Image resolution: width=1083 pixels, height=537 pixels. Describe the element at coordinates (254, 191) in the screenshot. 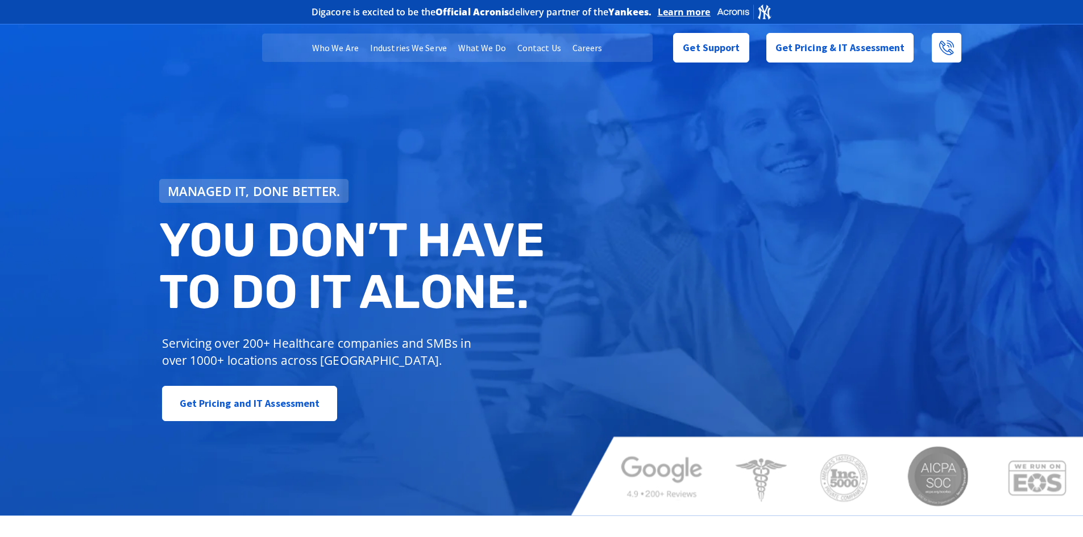

I see `a: Managed IT, done better.` at that location.